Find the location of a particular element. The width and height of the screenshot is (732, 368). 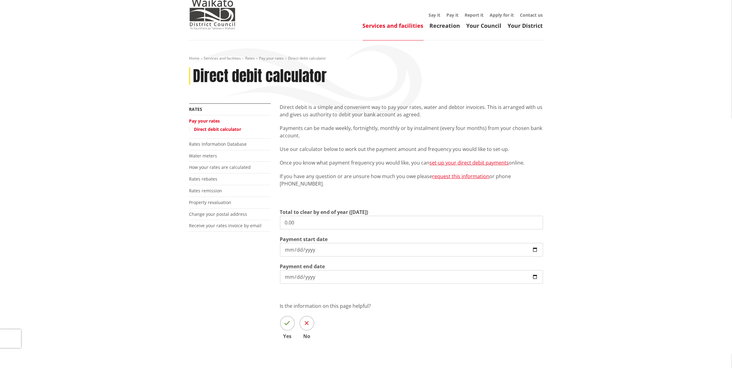

a: Receive your rates invoice by email is located at coordinates (225, 225).